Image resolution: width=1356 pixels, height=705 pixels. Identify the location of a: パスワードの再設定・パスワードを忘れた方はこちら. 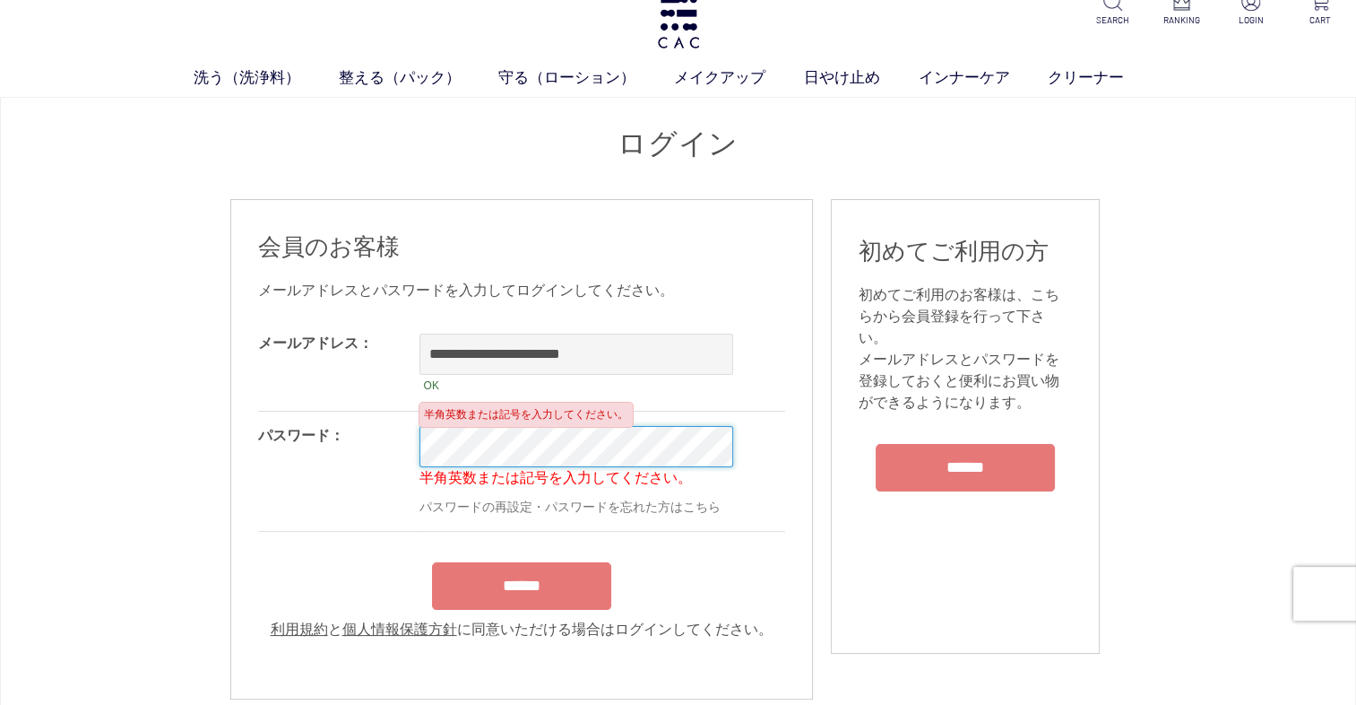
(570, 507).